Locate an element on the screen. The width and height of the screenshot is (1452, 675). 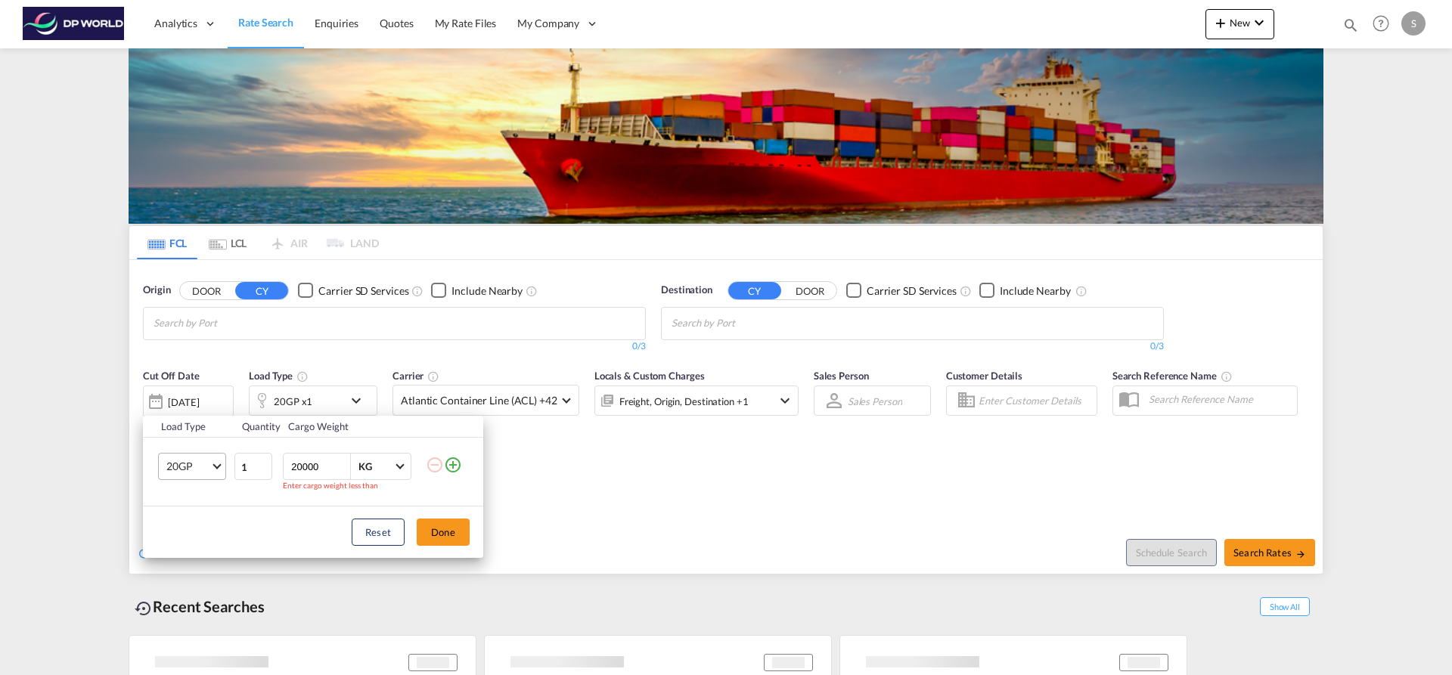
div: Enter cargo weight less than is located at coordinates (352, 486).